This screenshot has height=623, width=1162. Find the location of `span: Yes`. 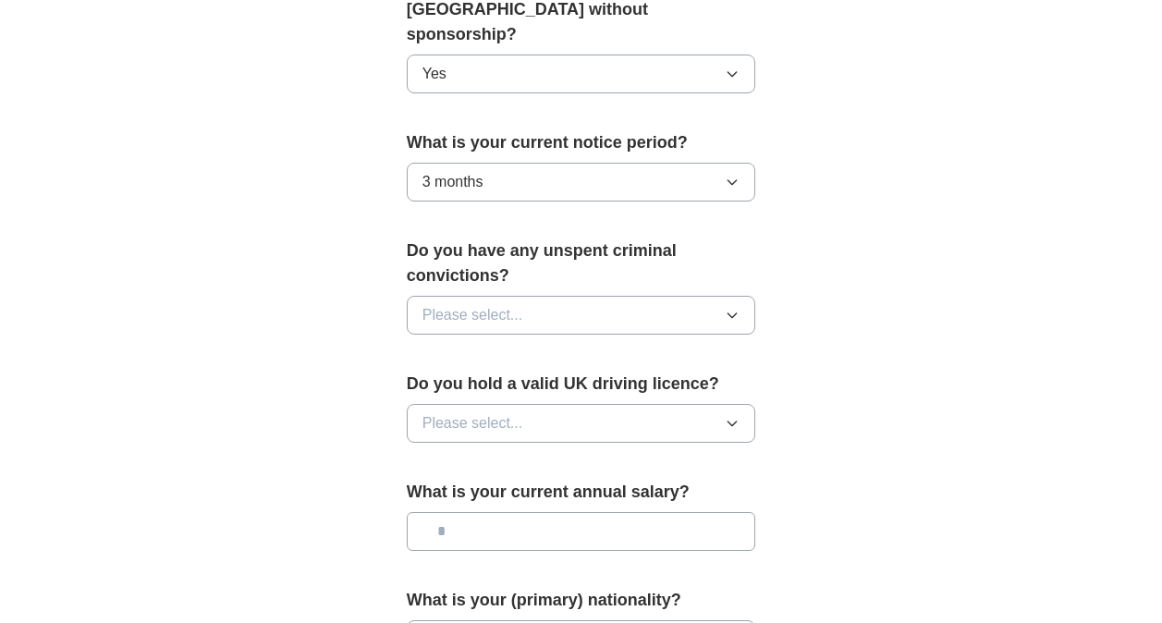

span: Yes is located at coordinates (434, 74).